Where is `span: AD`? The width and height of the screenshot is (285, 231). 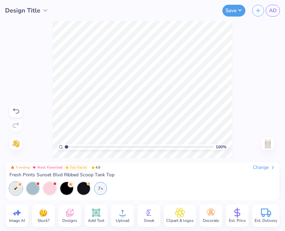
span: AD is located at coordinates (272, 10).